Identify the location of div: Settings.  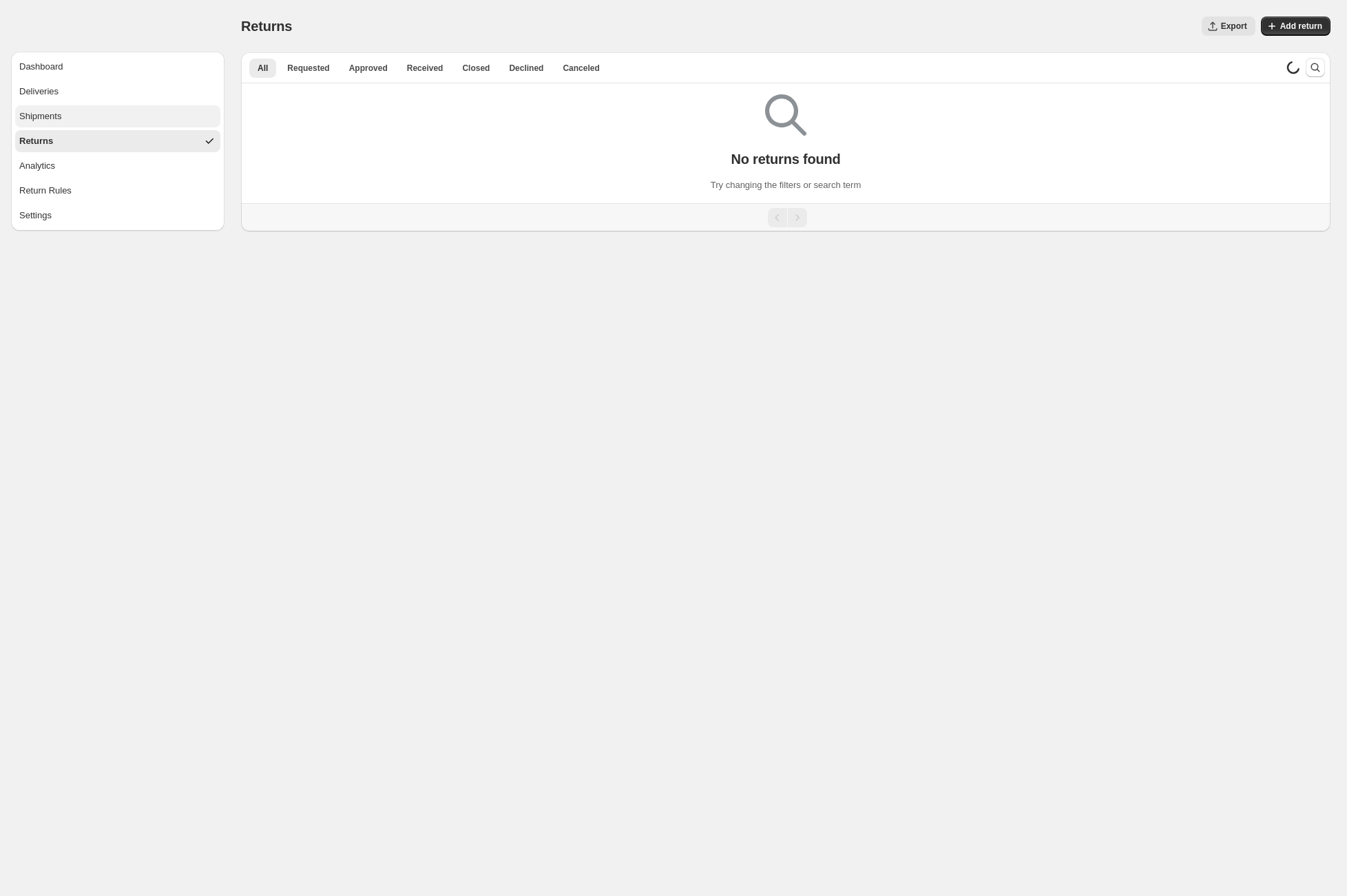
(35, 215).